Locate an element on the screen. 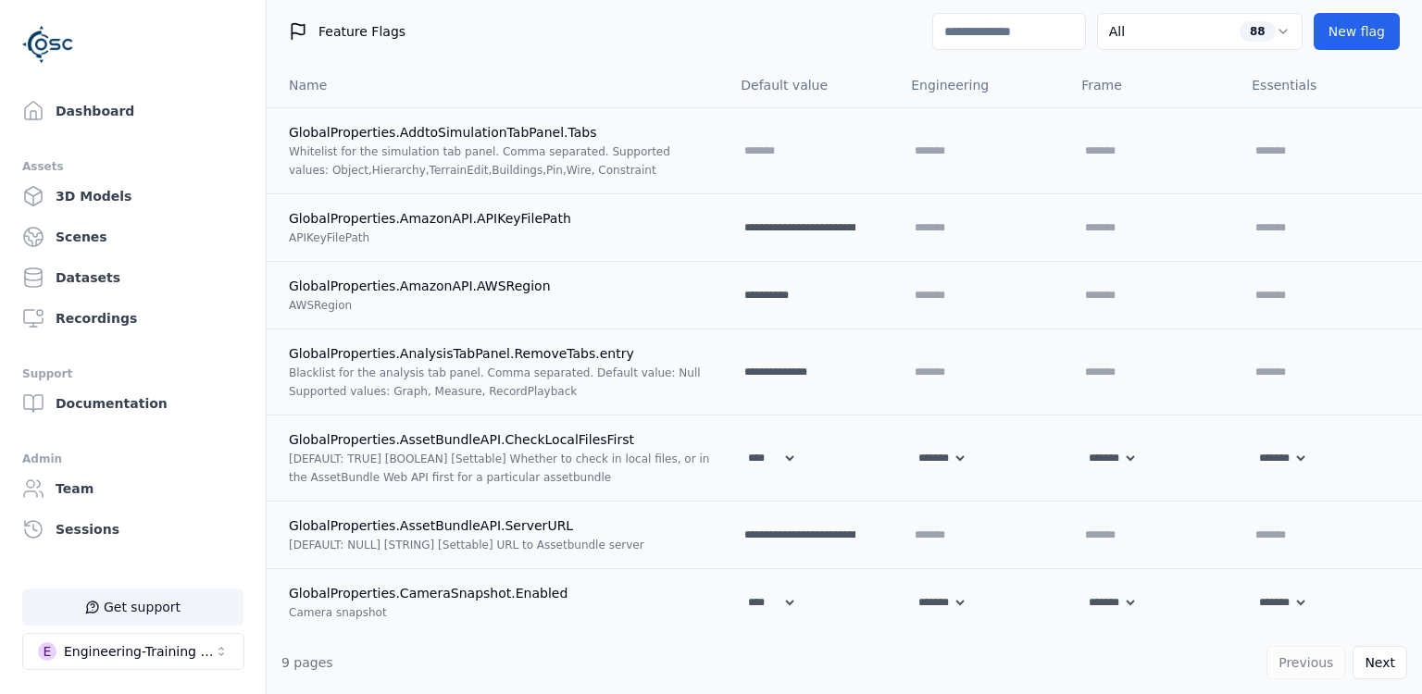 The image size is (1422, 694). th: Engineering is located at coordinates (981, 85).